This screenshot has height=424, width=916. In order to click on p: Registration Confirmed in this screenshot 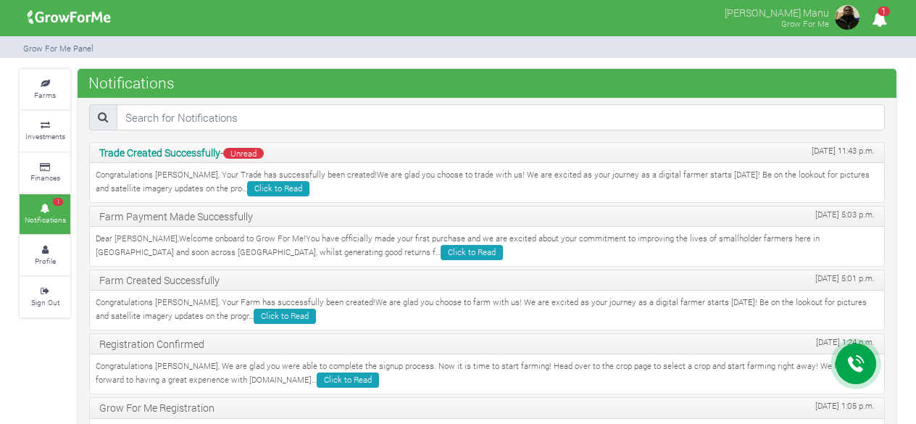, I will do `click(487, 344)`.